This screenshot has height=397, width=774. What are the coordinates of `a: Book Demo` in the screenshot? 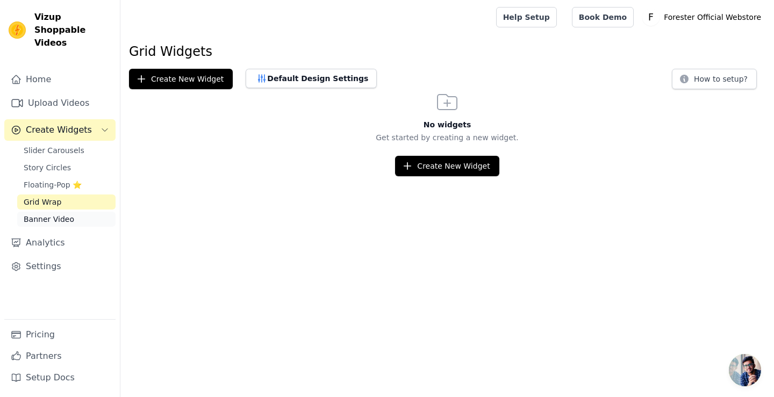 It's located at (603, 17).